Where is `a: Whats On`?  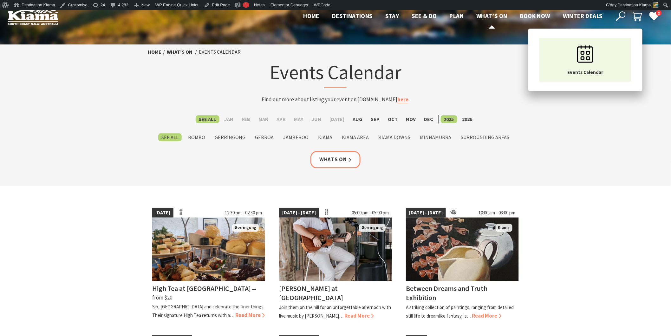
a: Whats On is located at coordinates (336, 159).